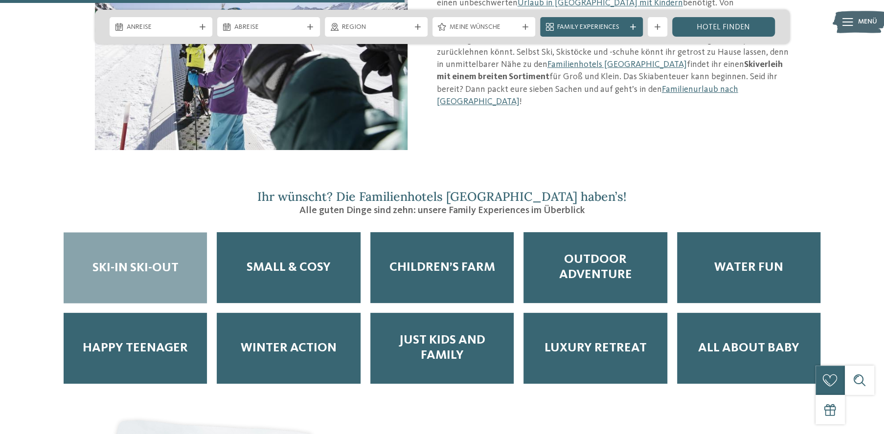 Image resolution: width=884 pixels, height=434 pixels. Describe the element at coordinates (135, 267) in the screenshot. I see `span: Ski-in Ski-out` at that location.